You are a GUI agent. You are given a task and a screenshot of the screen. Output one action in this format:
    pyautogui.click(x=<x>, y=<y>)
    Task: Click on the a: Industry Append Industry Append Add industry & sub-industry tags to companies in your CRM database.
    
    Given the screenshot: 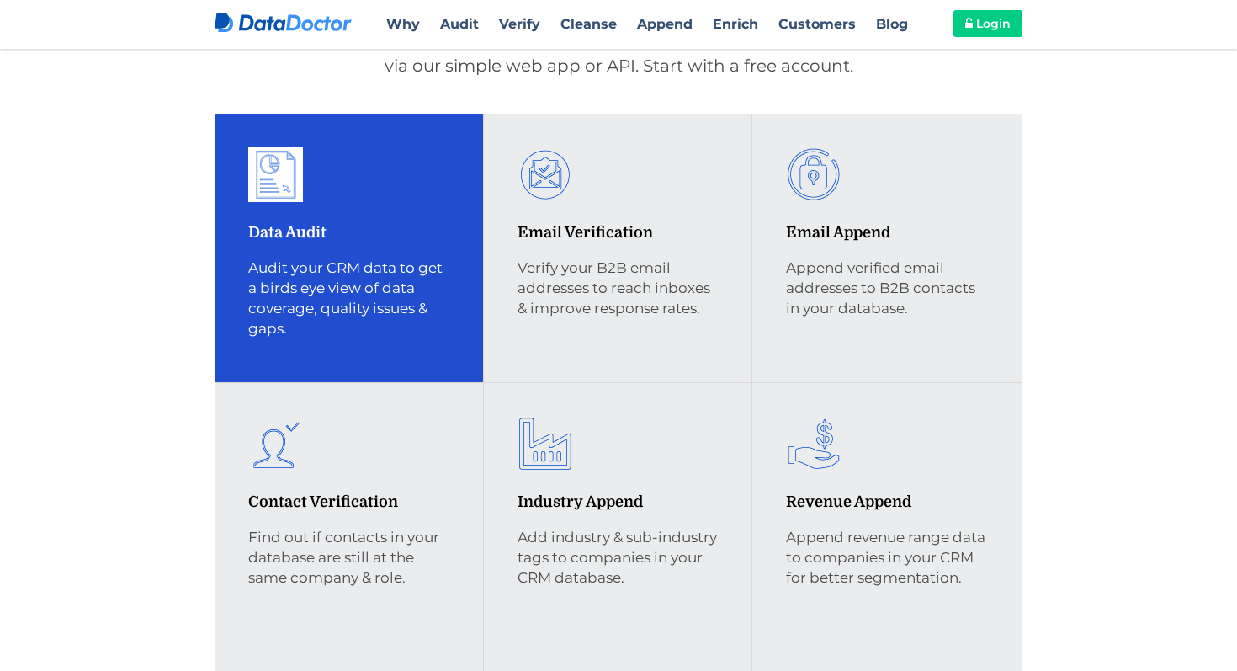 What is the action you would take?
    pyautogui.click(x=618, y=512)
    